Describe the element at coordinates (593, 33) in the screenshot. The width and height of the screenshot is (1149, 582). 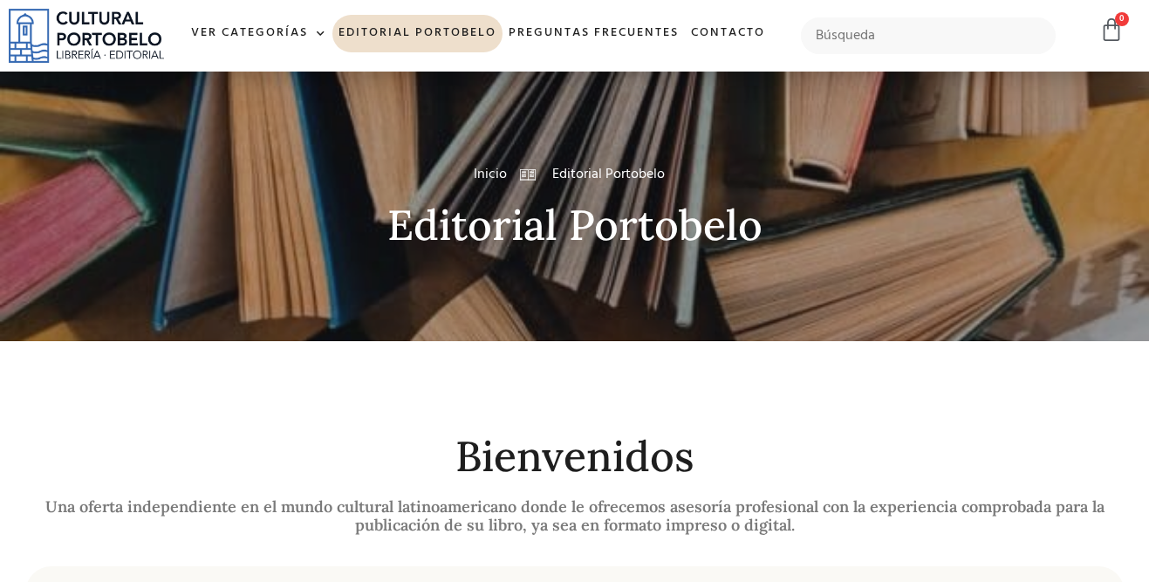
I see `a: Preguntas frecuentes` at that location.